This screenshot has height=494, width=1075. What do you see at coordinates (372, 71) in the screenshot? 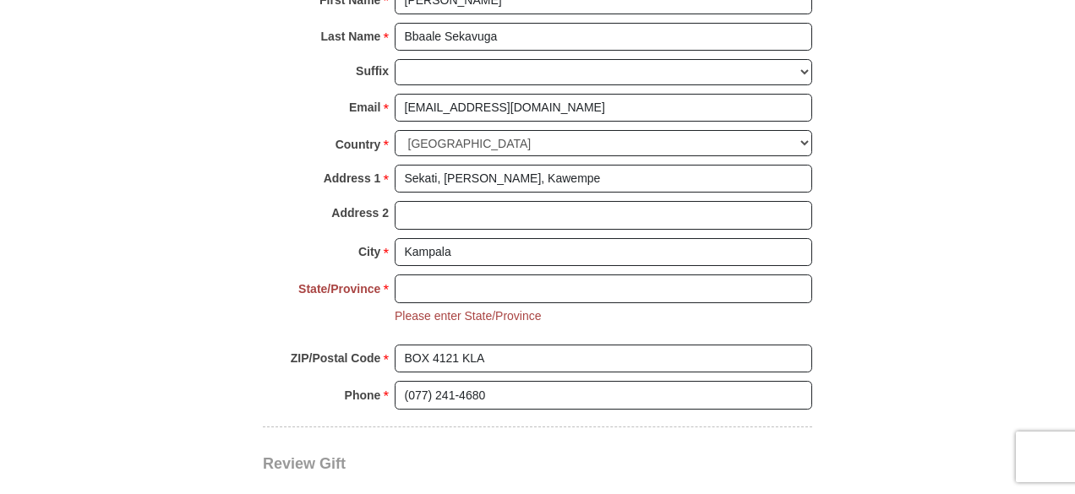
I see `strong: Suffix` at bounding box center [372, 71].